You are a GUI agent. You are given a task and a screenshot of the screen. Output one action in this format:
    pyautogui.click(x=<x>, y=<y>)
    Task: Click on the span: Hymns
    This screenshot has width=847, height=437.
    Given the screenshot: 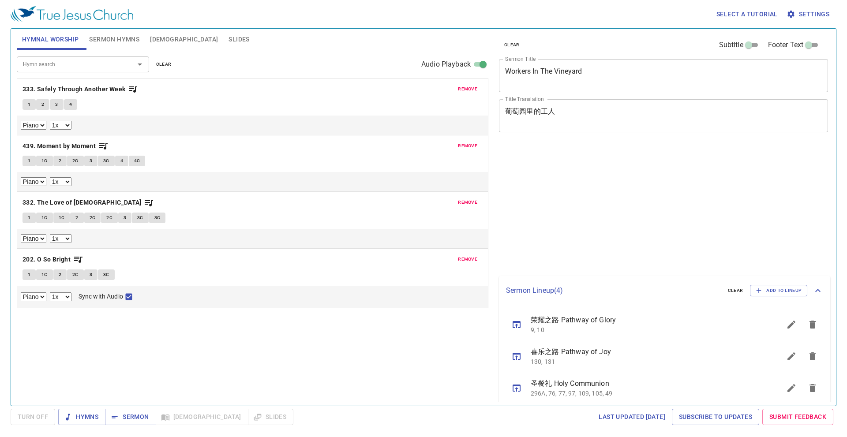 What is the action you would take?
    pyautogui.click(x=82, y=417)
    